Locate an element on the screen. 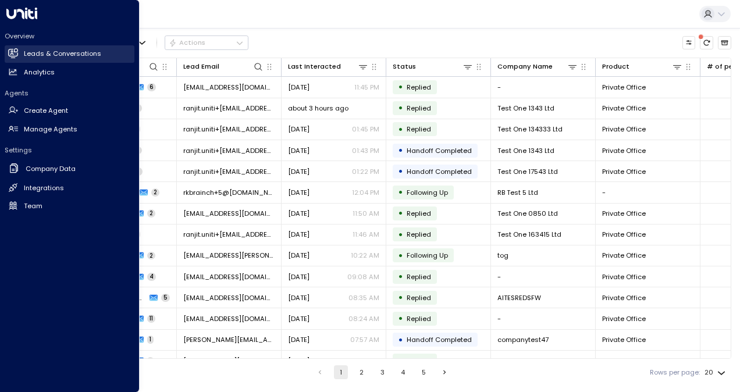 This screenshot has height=392, width=740. p: 10:22 AM is located at coordinates (365, 255).